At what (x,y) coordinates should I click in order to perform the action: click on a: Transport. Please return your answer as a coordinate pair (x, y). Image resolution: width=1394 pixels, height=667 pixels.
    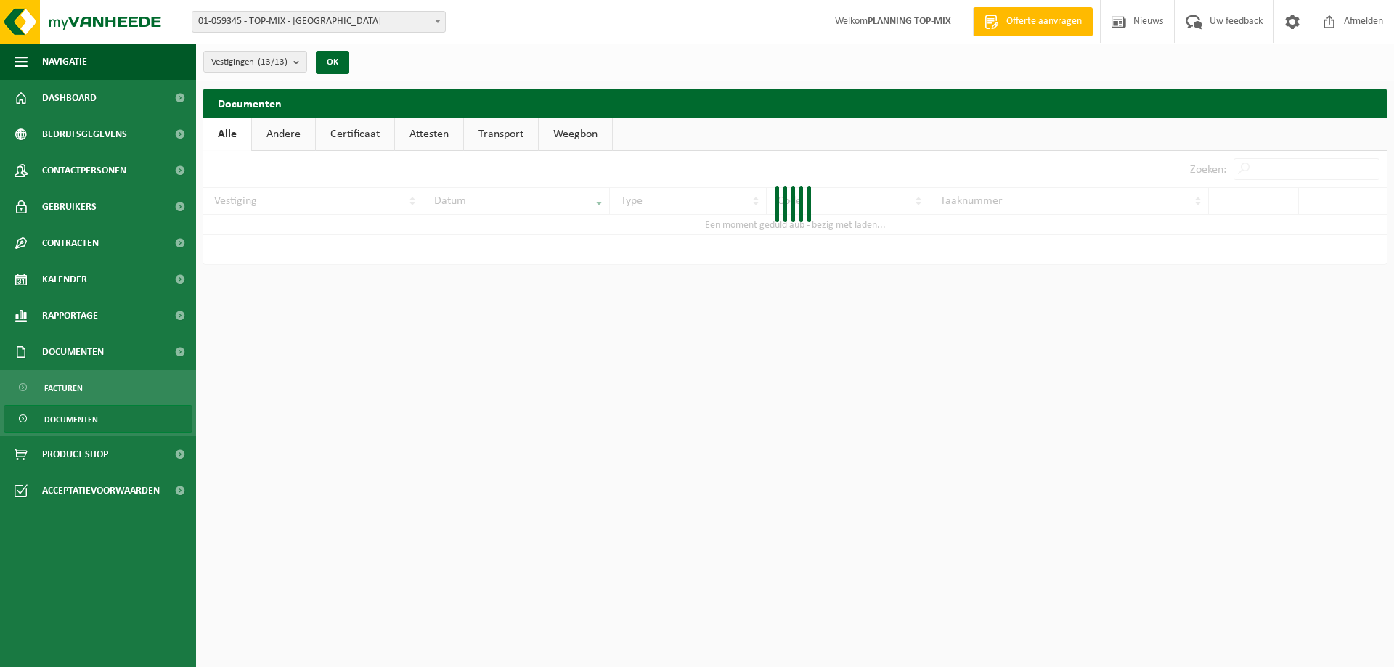
    Looking at the image, I should click on (501, 134).